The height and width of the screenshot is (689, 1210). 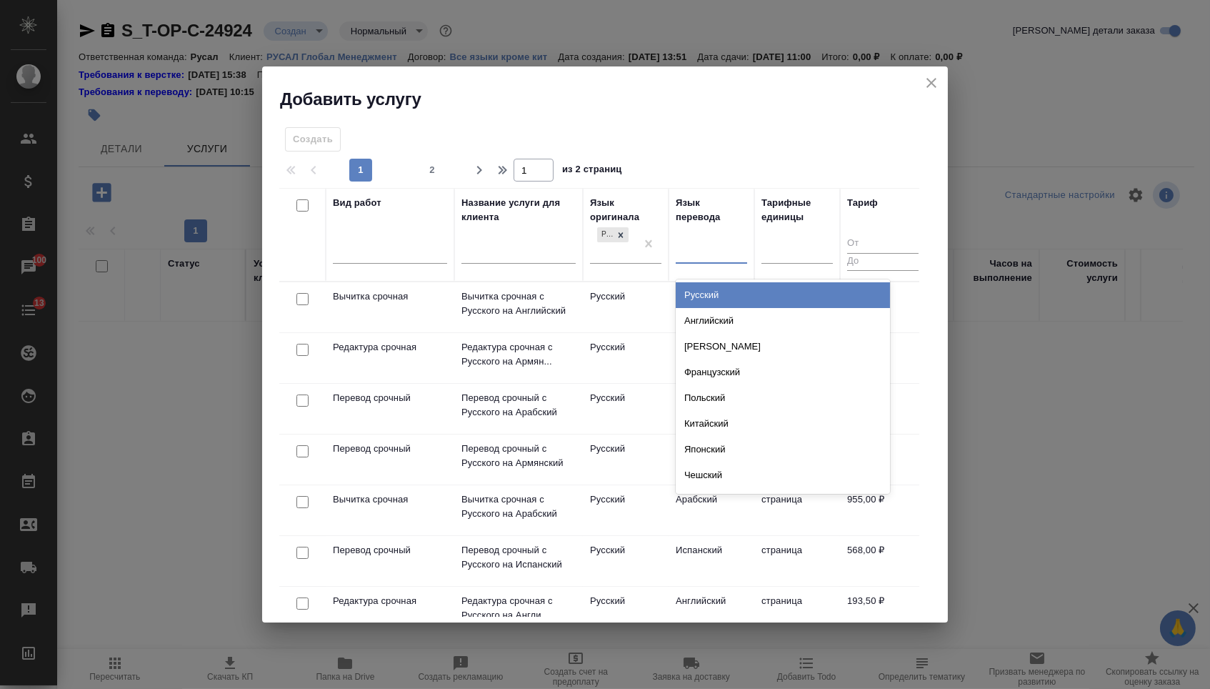 I want to click on div: Тариф, so click(x=862, y=203).